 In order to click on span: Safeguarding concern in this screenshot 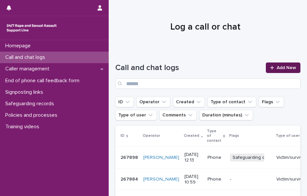, I will do `click(256, 158)`.